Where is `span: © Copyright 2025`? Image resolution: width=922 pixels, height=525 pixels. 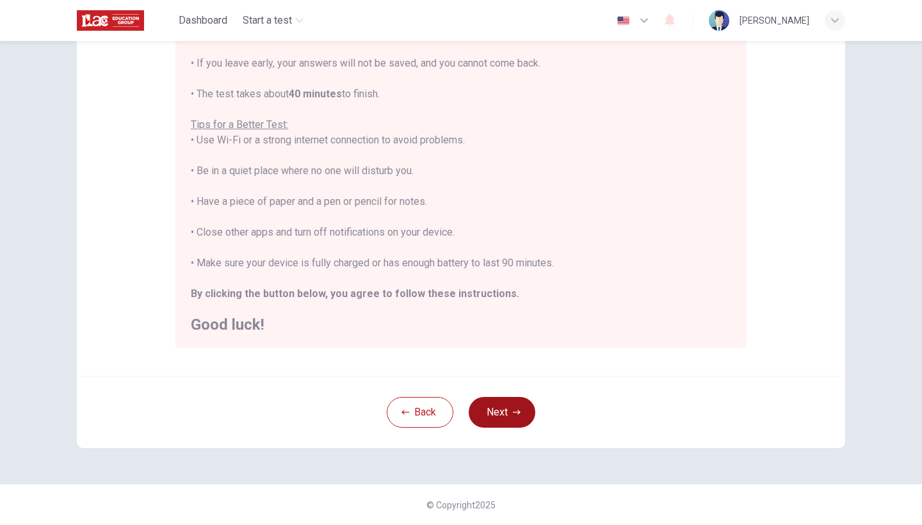
span: © Copyright 2025 is located at coordinates (461, 505).